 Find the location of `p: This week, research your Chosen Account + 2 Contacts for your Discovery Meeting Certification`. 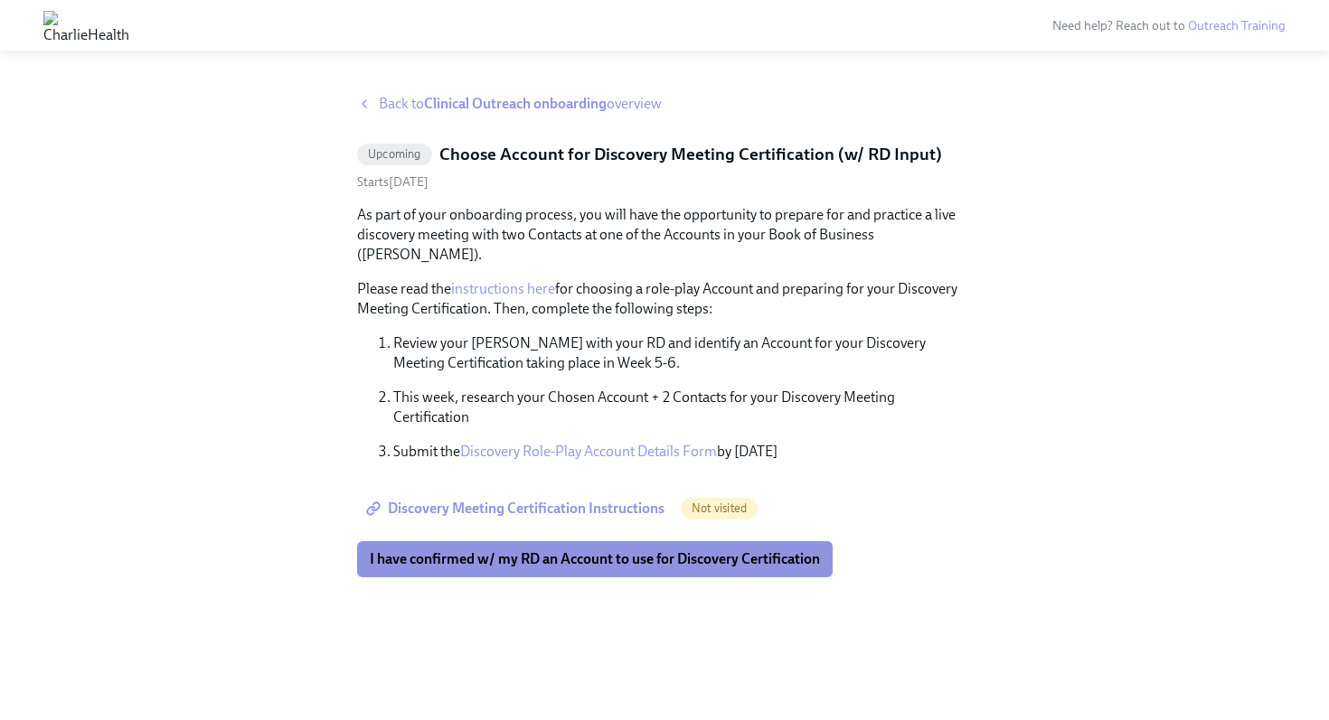

p: This week, research your Chosen Account + 2 Contacts for your Discovery Meeting Certification is located at coordinates (682, 408).